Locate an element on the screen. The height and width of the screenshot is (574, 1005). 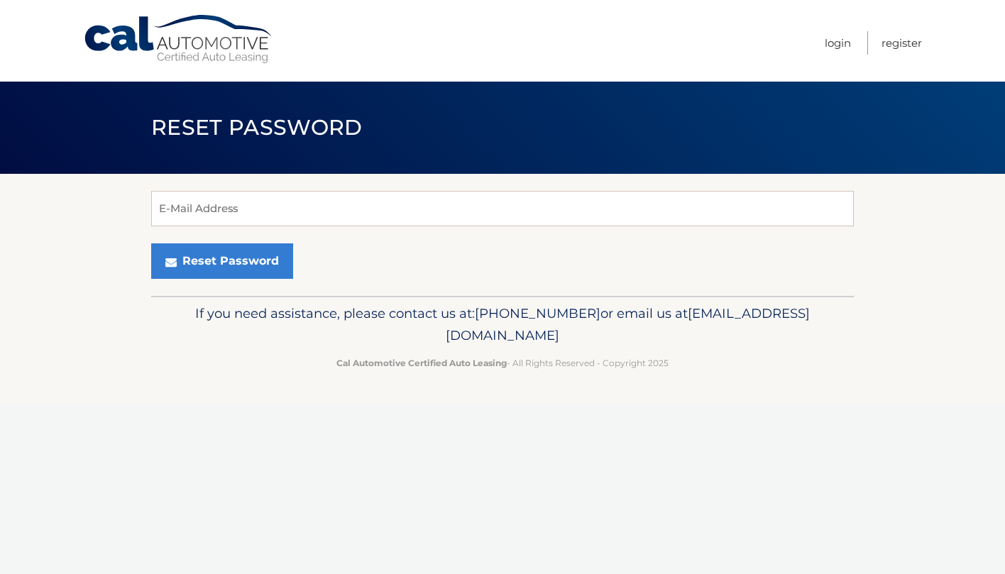
span: Reset Password is located at coordinates (256, 127).